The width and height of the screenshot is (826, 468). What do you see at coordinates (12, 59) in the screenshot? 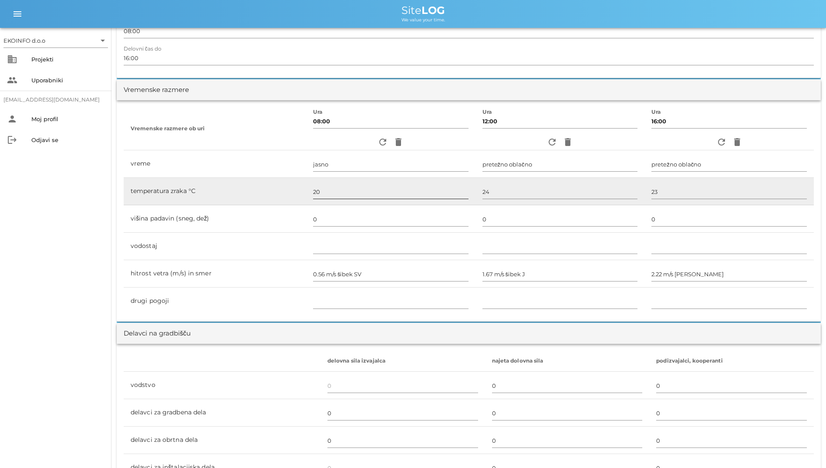
I see `i: business` at bounding box center [12, 59].